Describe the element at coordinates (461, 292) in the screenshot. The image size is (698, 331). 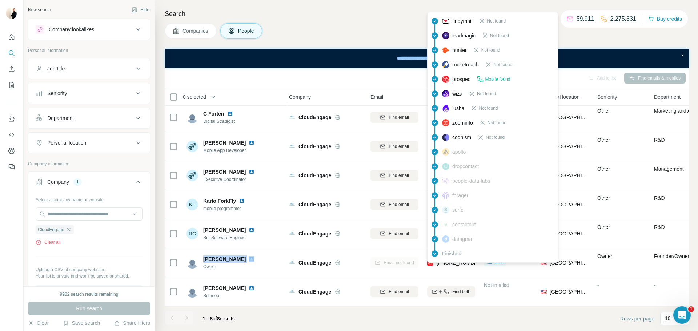
I see `span: Find both` at that location.